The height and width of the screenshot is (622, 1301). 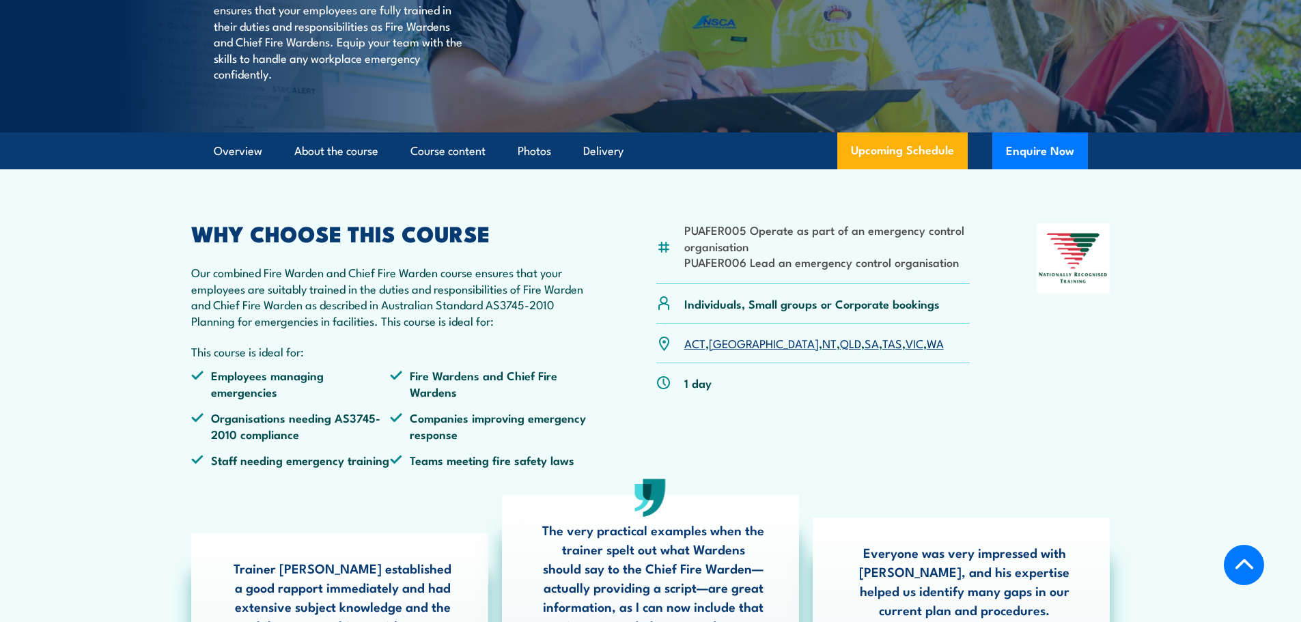 I want to click on p: 1 day, so click(x=698, y=382).